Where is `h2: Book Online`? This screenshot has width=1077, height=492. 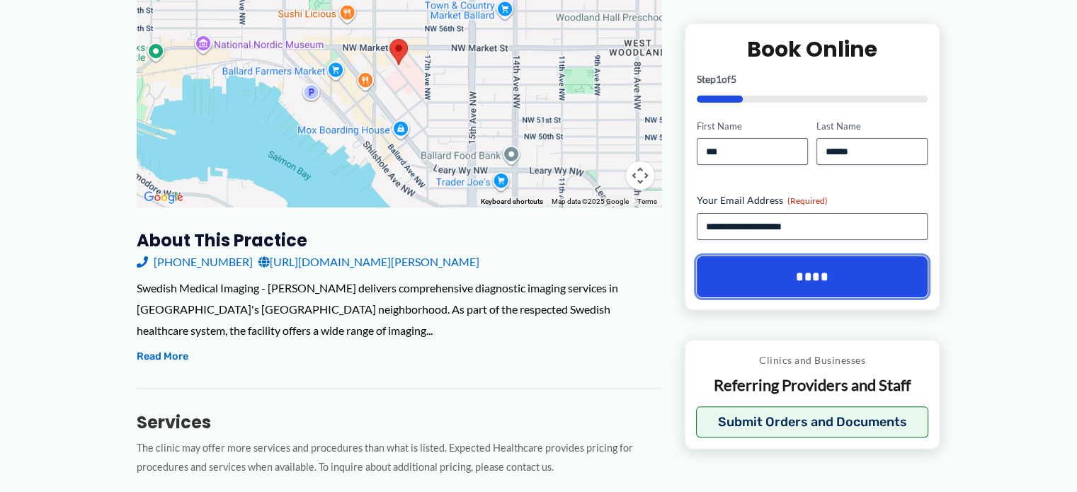 h2: Book Online is located at coordinates (812, 49).